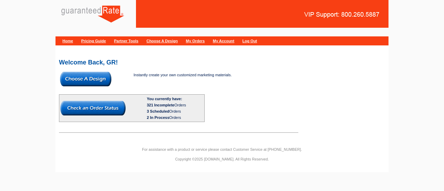 This screenshot has height=191, width=444. Describe the element at coordinates (158, 118) in the screenshot. I see `span: 2 In Process` at that location.